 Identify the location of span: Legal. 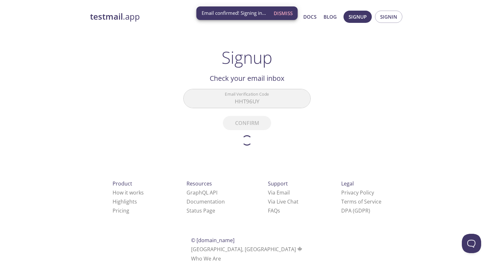
(347, 183).